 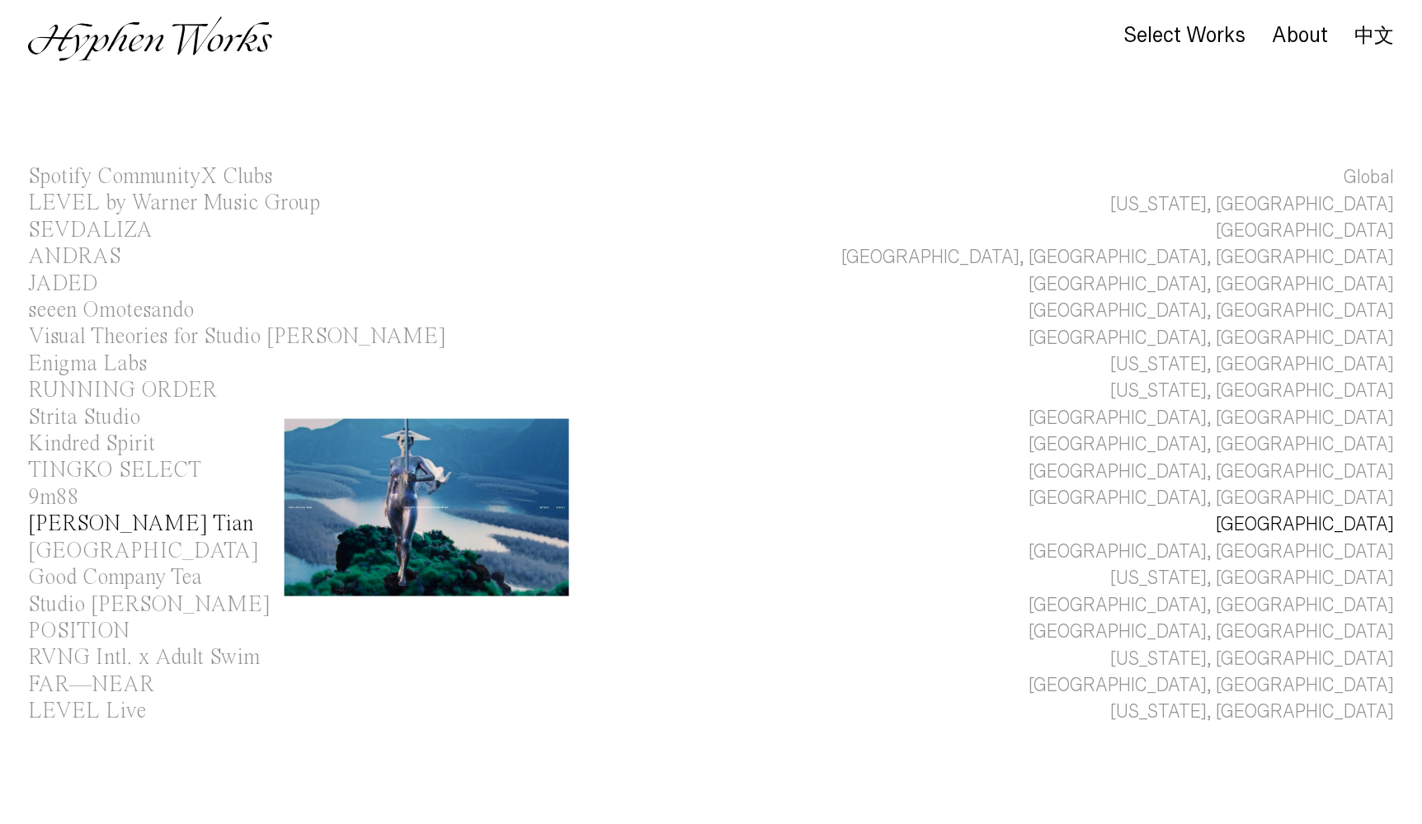 I want to click on div: RVNG Intl. x Adult Swim, so click(x=143, y=657).